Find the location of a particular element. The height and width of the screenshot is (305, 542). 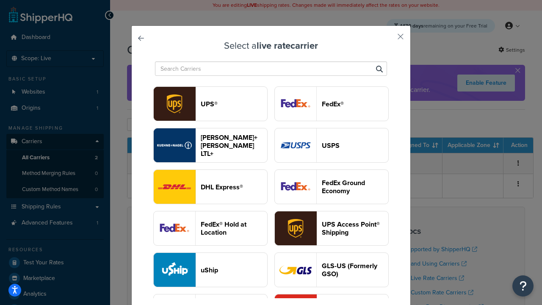

img: ups logo is located at coordinates (174, 104).